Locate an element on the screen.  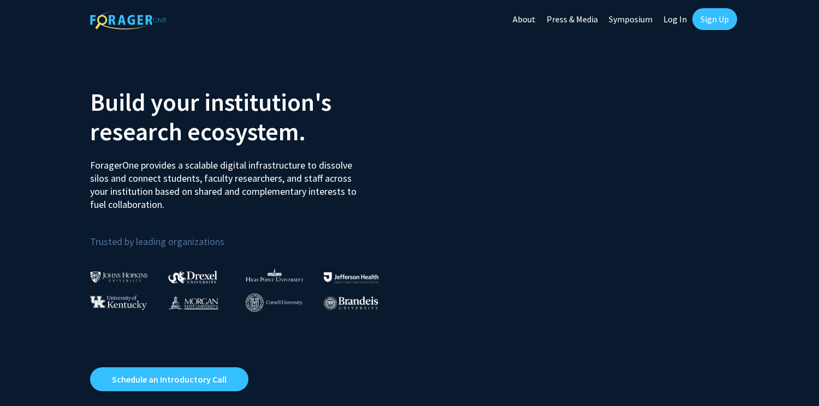
img: Morgan State University is located at coordinates (193, 302).